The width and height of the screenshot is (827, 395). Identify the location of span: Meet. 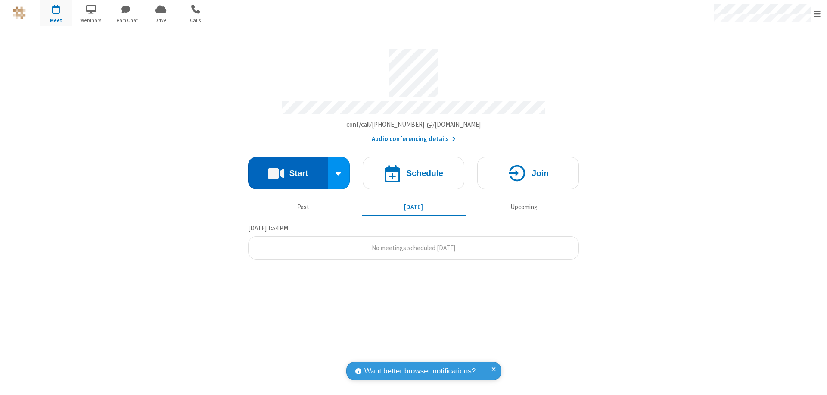
(56, 20).